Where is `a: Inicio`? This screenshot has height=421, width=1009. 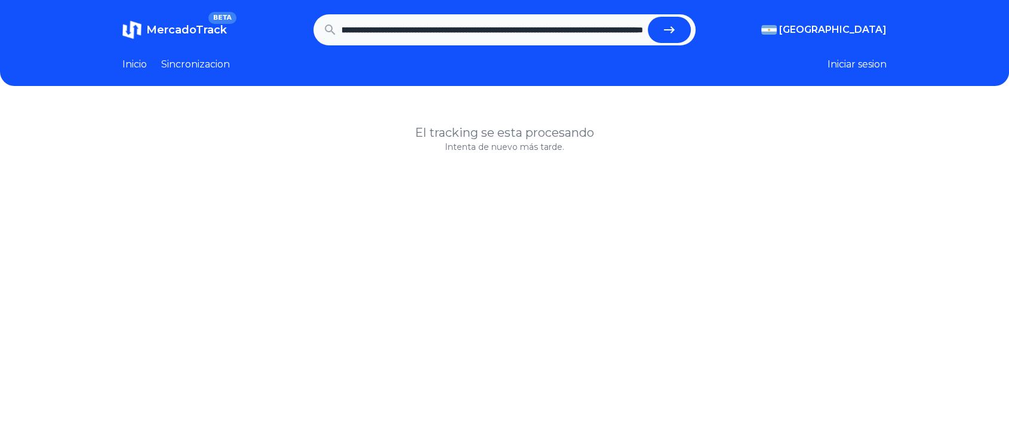 a: Inicio is located at coordinates (134, 64).